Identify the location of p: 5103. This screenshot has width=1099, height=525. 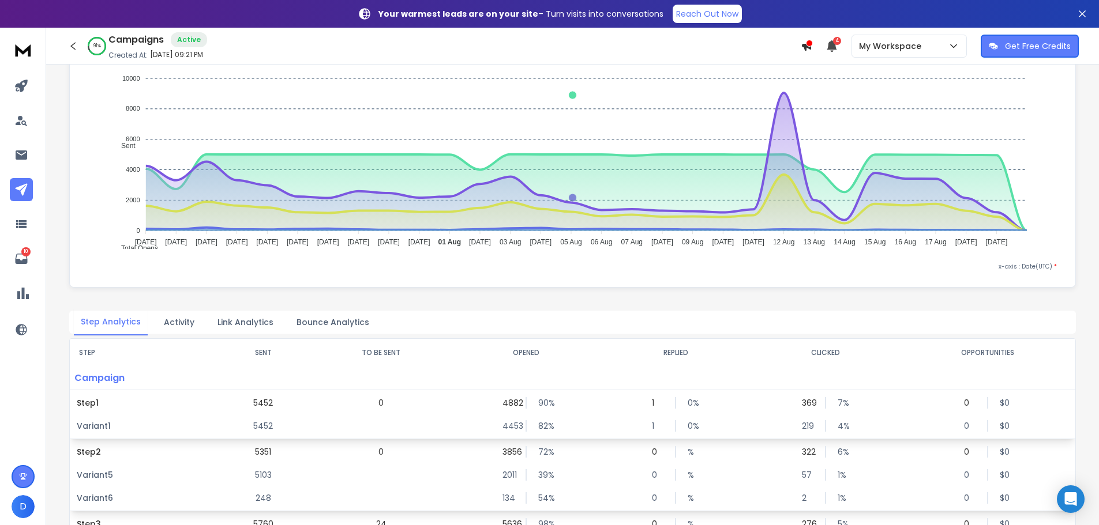
(263, 475).